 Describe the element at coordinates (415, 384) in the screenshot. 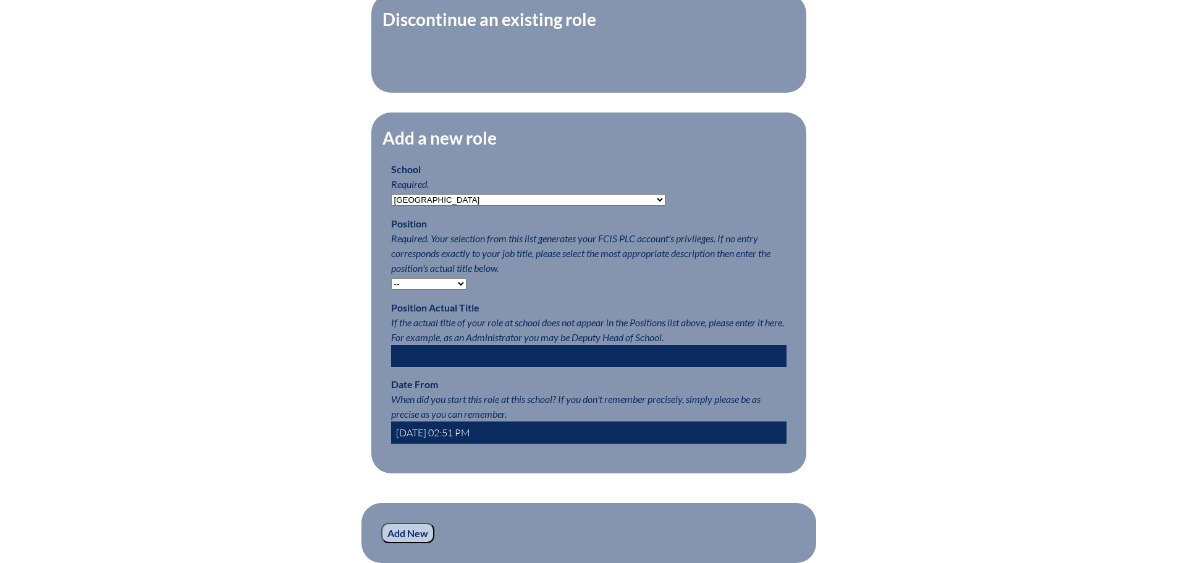

I see `label: Date From` at that location.